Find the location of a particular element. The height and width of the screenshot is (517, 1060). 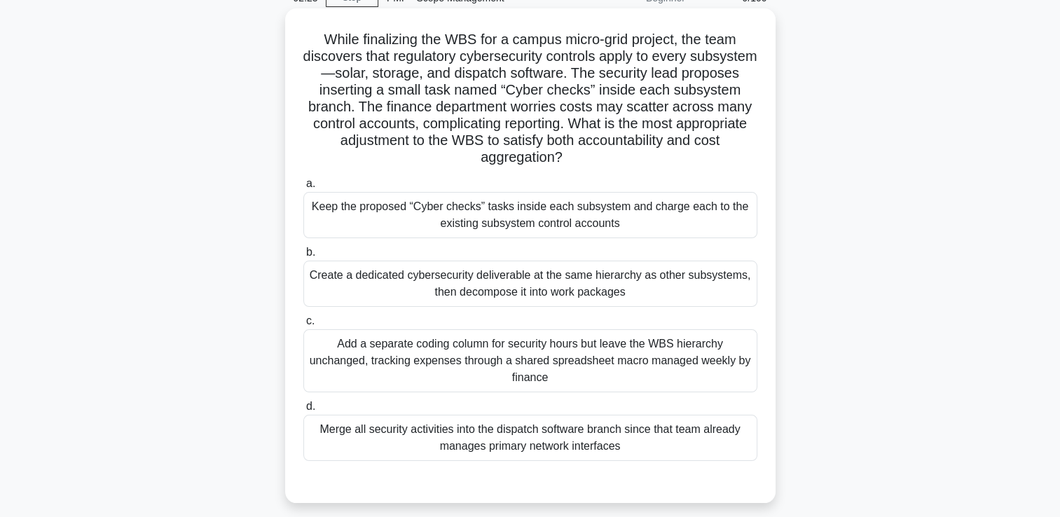

h5: While finalizing the WBS for a campus micro-grid project, the team discovers that regulatory cybe... is located at coordinates (530, 99).